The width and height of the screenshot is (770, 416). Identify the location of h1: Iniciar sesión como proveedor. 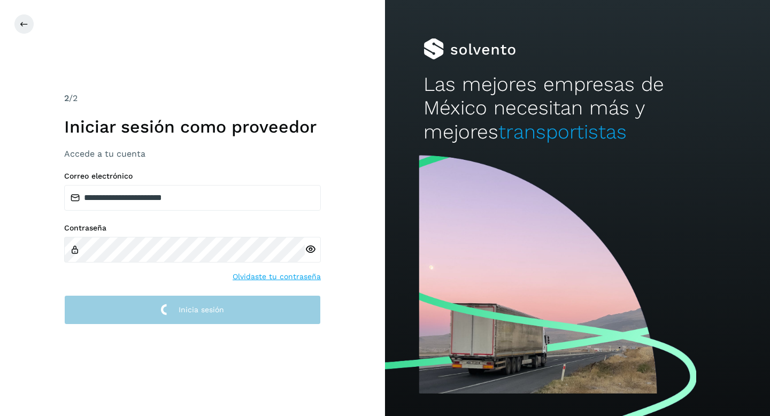
(192, 127).